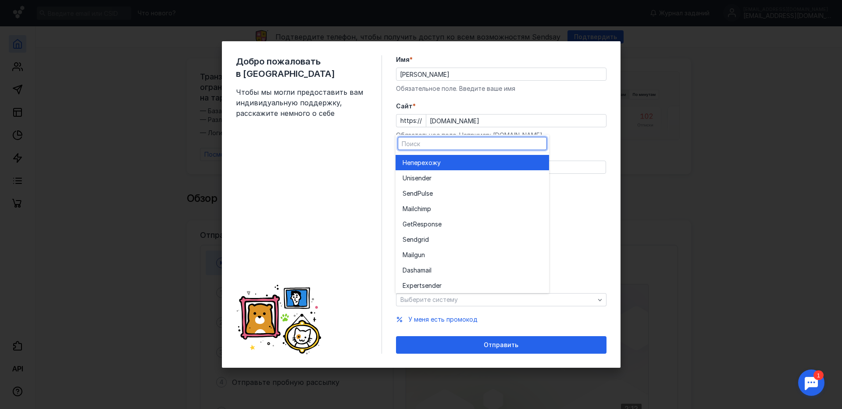 This screenshot has height=409, width=842. What do you see at coordinates (473, 270) in the screenshot?
I see `button: Dashamail` at bounding box center [473, 270].